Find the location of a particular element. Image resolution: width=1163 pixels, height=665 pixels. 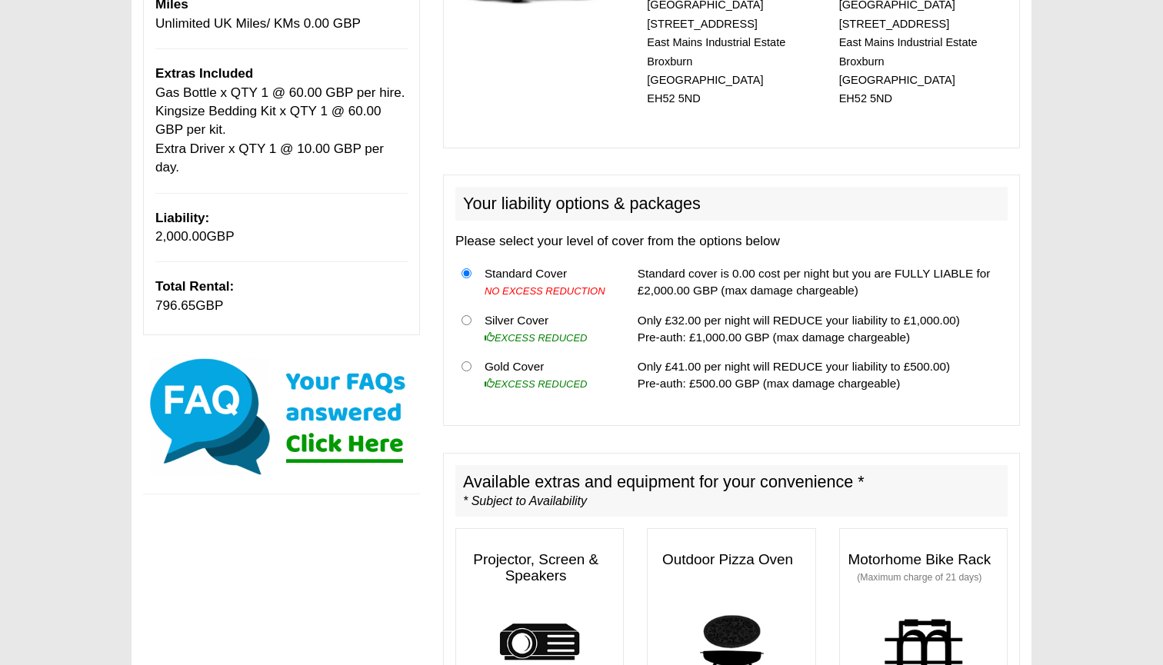

i: NO EXCESS REDUCTION is located at coordinates (545, 291).